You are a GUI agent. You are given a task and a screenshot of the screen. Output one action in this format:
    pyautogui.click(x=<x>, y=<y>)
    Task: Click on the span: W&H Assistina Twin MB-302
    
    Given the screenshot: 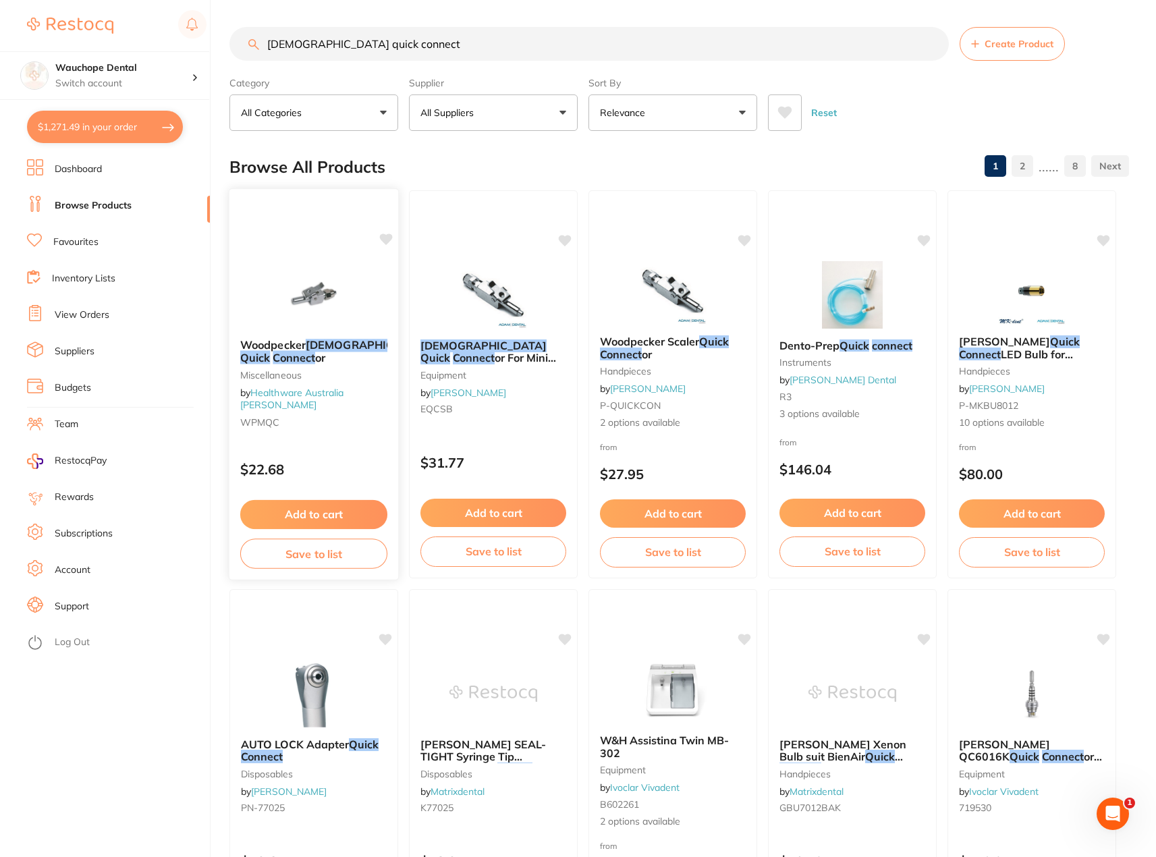 What is the action you would take?
    pyautogui.click(x=664, y=747)
    